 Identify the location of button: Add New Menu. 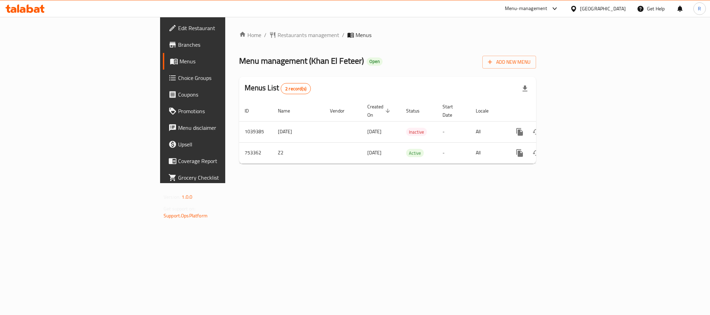
(509, 62).